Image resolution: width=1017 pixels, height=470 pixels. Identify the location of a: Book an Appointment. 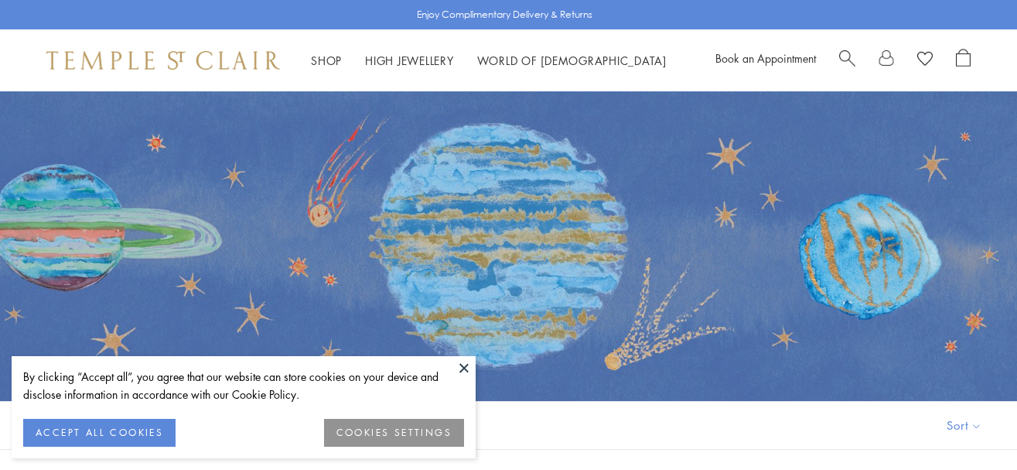
(766, 58).